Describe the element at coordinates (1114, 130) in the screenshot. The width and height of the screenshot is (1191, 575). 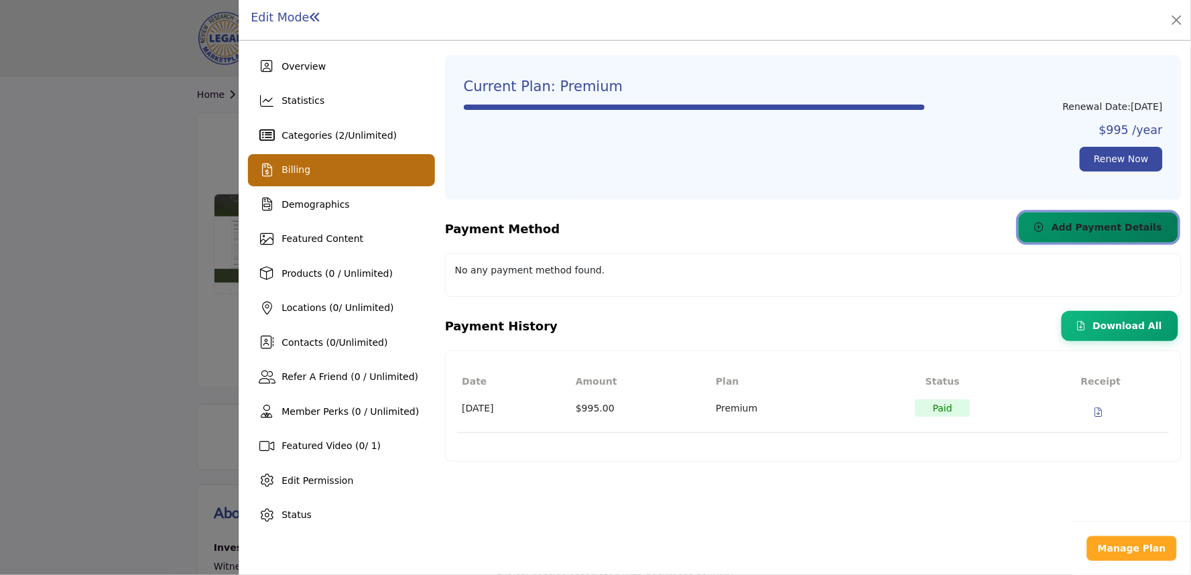
I see `span: $995` at that location.